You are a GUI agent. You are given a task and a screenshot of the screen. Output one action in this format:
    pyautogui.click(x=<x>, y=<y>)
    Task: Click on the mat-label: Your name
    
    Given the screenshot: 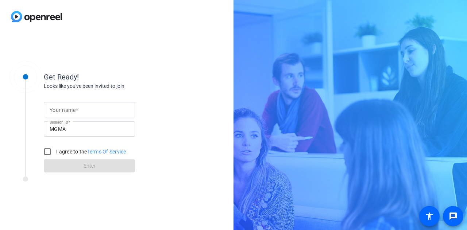 What is the action you would take?
    pyautogui.click(x=62, y=110)
    